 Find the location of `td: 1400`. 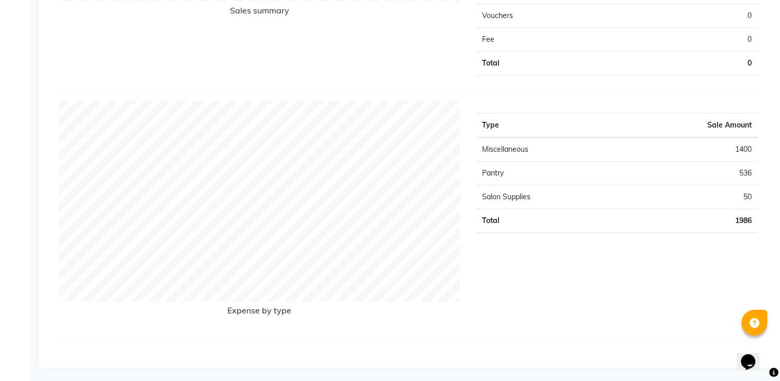

td: 1400 is located at coordinates (690, 149).